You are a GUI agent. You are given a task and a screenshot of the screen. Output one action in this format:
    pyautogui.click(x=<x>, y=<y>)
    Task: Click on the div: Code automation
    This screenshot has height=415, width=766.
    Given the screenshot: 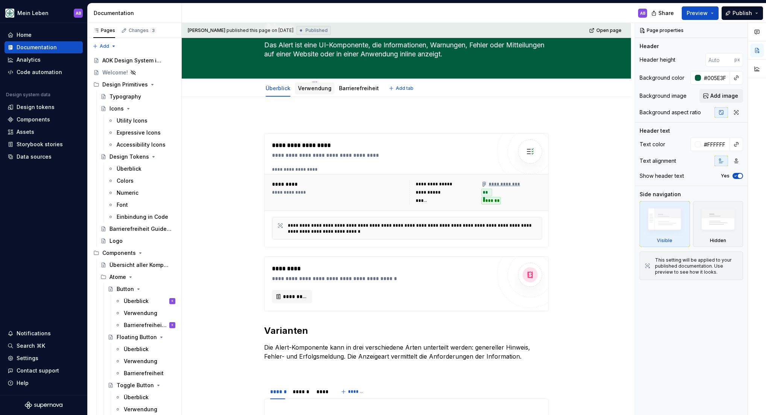 What is the action you would take?
    pyautogui.click(x=39, y=72)
    